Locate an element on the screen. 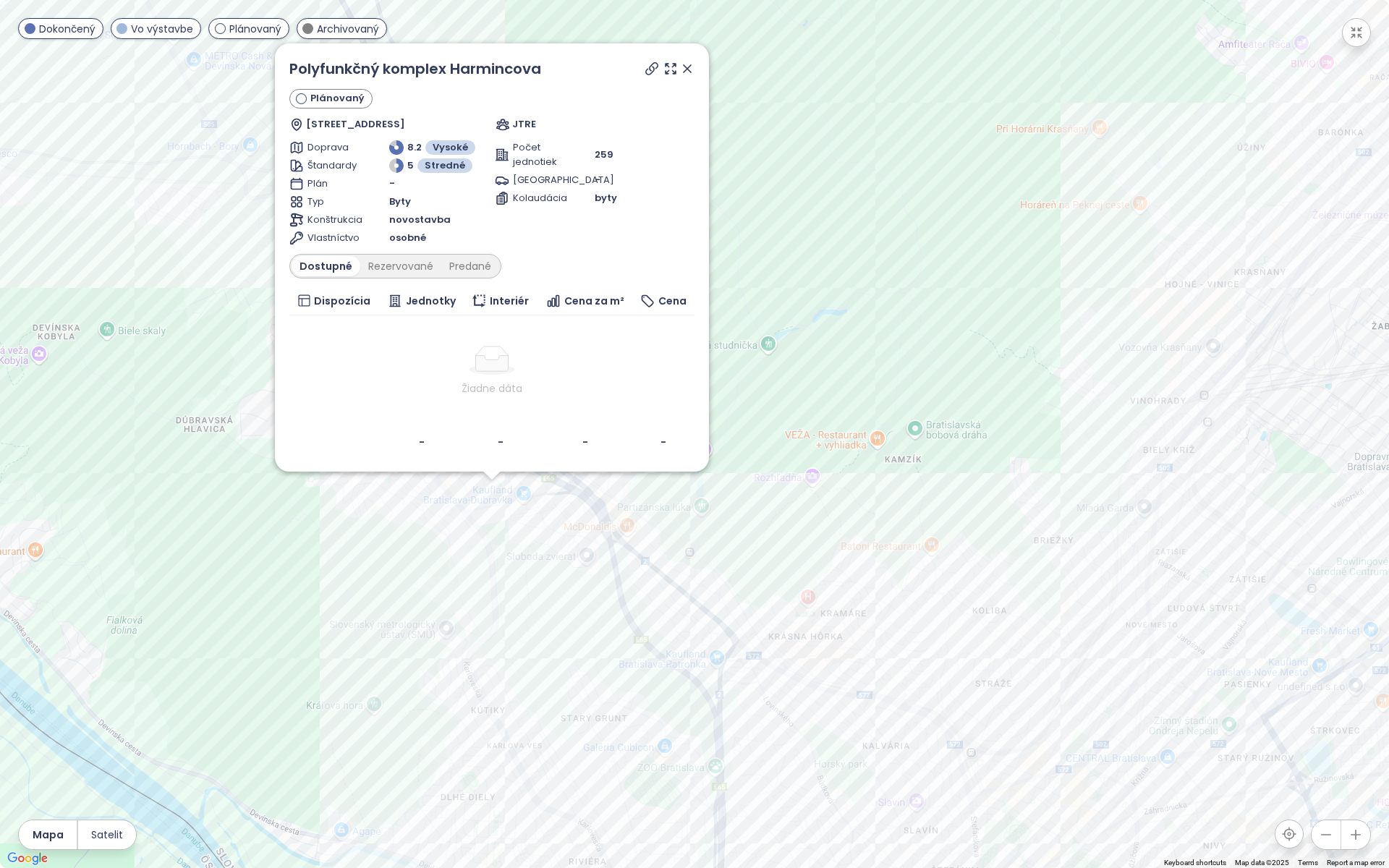 The width and height of the screenshot is (1389, 868). span: Dispozícia is located at coordinates (342, 301).